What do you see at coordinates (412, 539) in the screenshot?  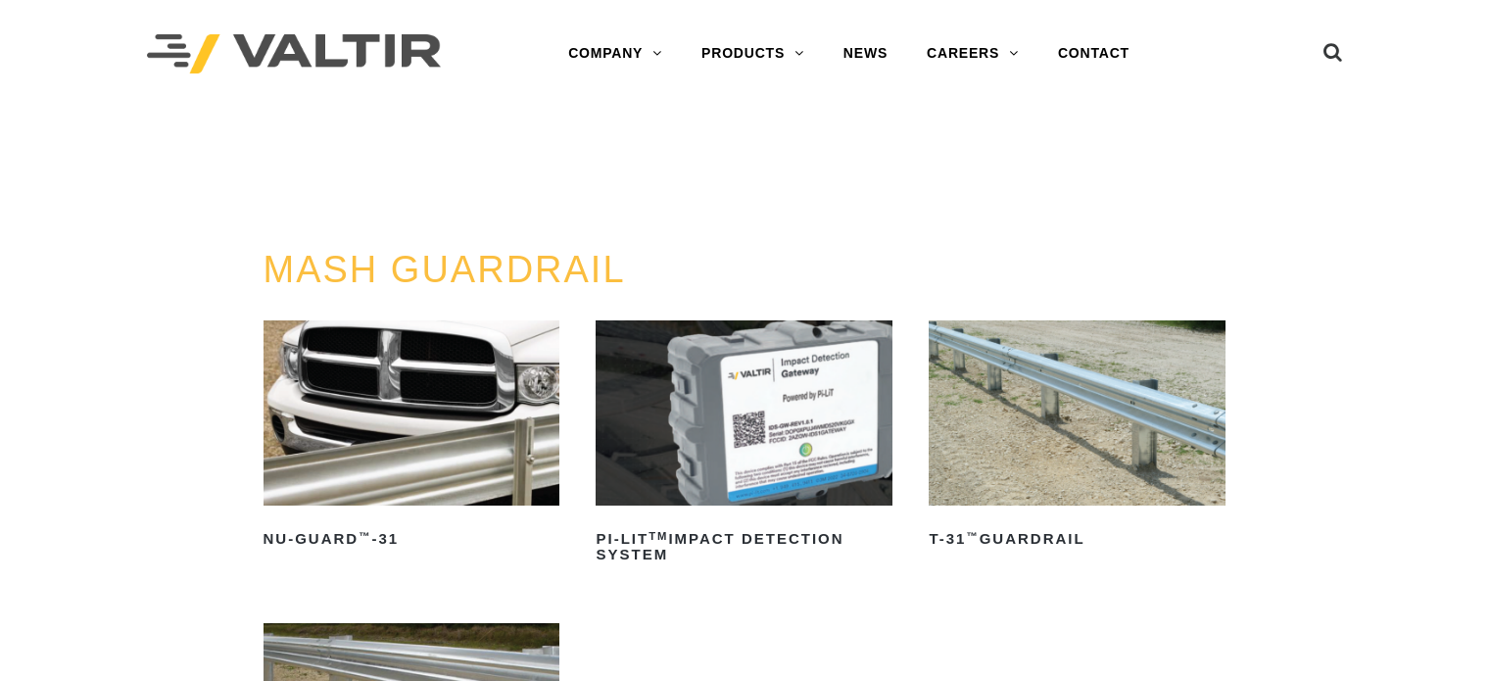 I see `h2: NU-GUARD -31` at bounding box center [412, 539].